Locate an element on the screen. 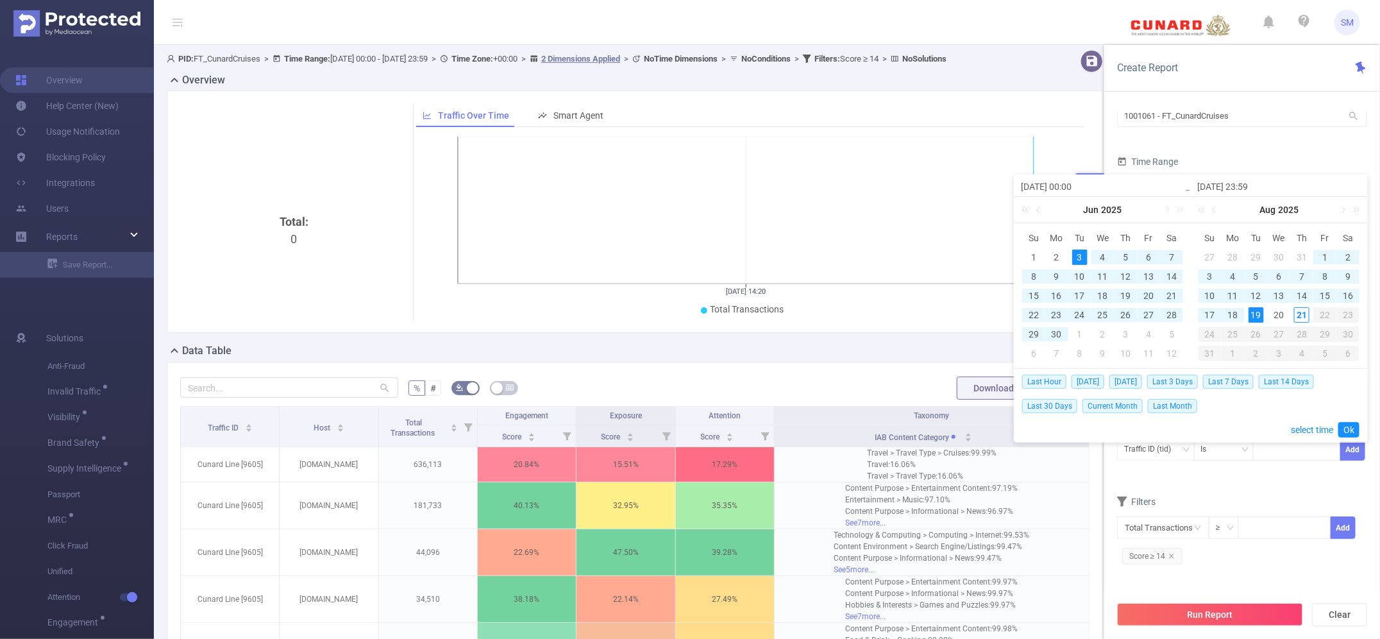 This screenshot has width=1380, height=639. span: Supply Intelligence is located at coordinates (87, 468).